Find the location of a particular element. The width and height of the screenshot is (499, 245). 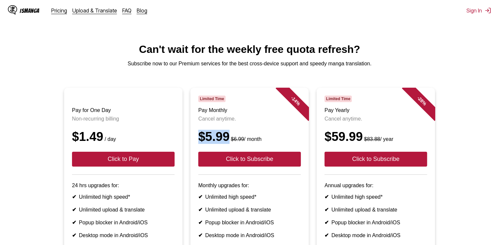

a: Upload & Translate is located at coordinates (95, 11).